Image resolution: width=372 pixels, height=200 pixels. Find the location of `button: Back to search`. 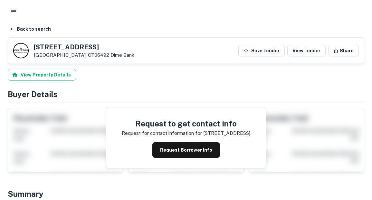

button: Back to search is located at coordinates (30, 29).